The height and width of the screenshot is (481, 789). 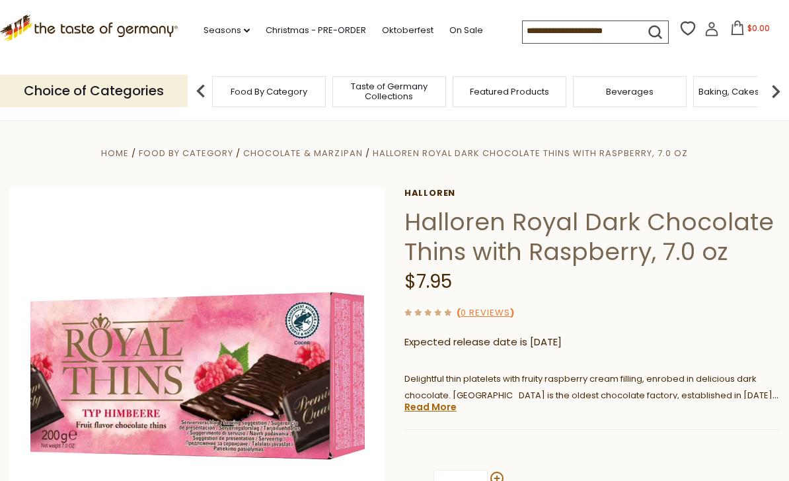 What do you see at coordinates (115, 152) in the screenshot?
I see `span: Home` at bounding box center [115, 152].